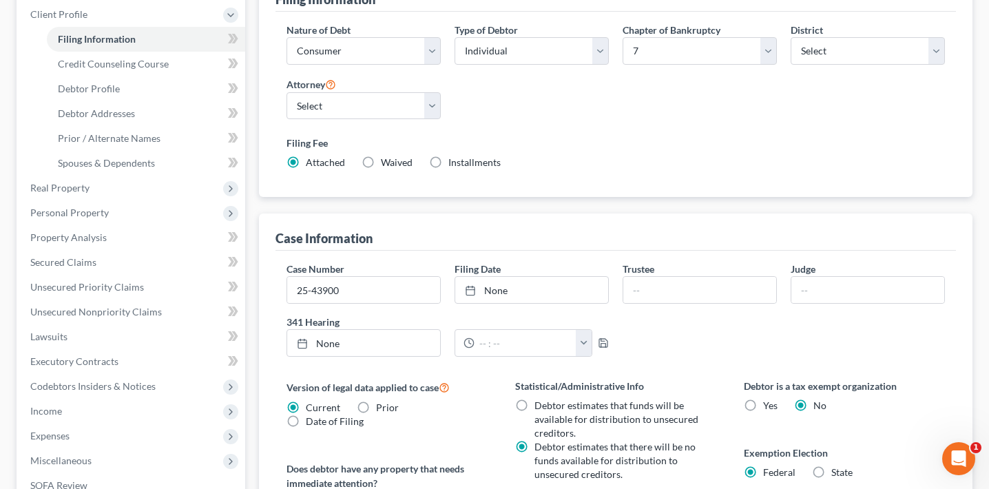 The width and height of the screenshot is (989, 489). I want to click on span: 1, so click(976, 448).